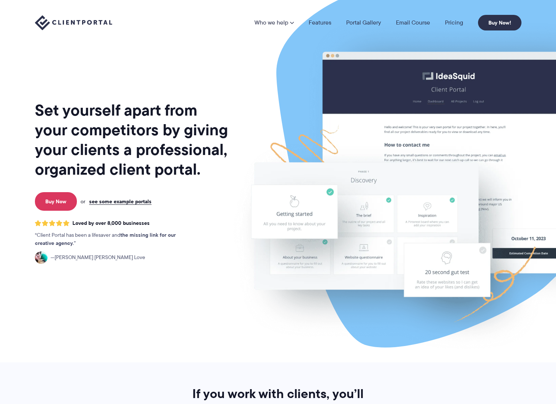 Image resolution: width=556 pixels, height=404 pixels. Describe the element at coordinates (274, 23) in the screenshot. I see `a: Who we help` at that location.